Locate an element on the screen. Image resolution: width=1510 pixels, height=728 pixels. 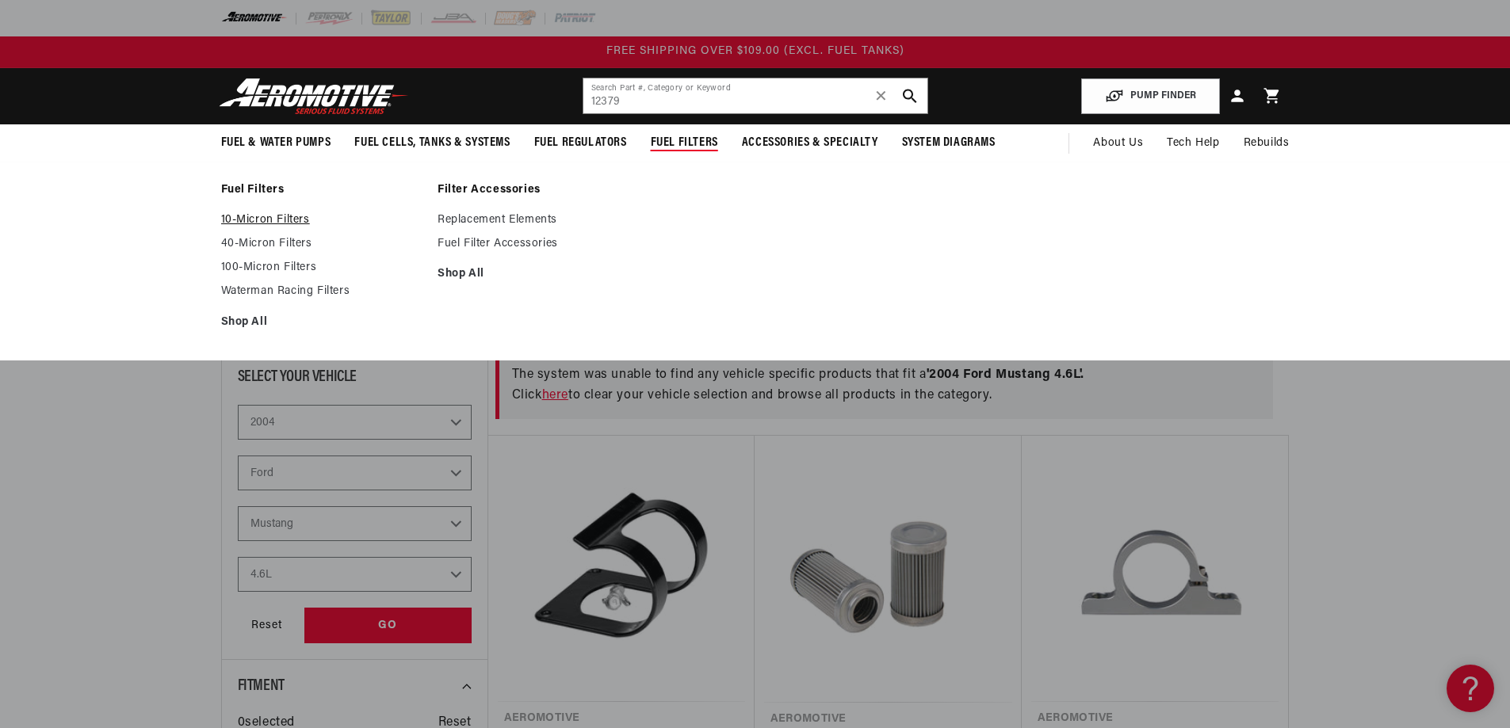
a: 100-Micron Filters is located at coordinates (322, 268).